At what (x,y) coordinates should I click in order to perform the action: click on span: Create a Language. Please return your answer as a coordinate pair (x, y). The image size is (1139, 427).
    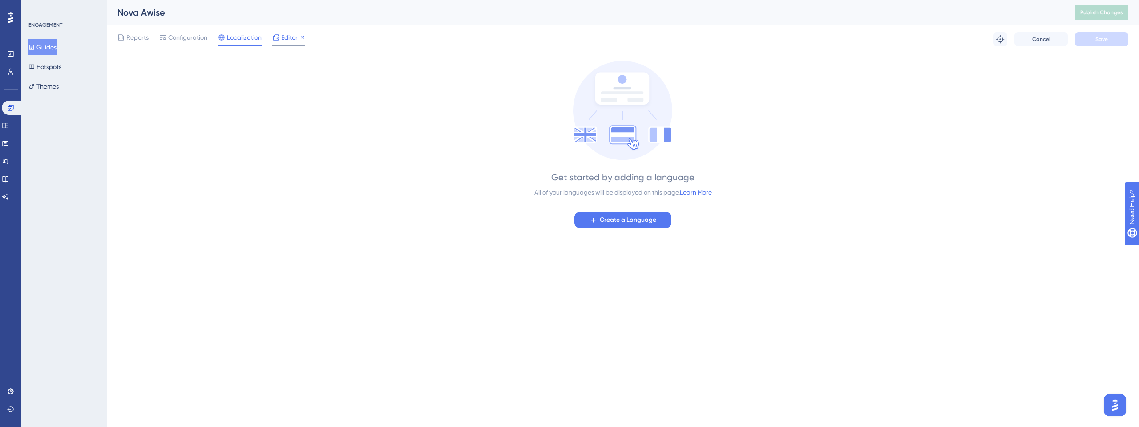
    Looking at the image, I should click on (628, 220).